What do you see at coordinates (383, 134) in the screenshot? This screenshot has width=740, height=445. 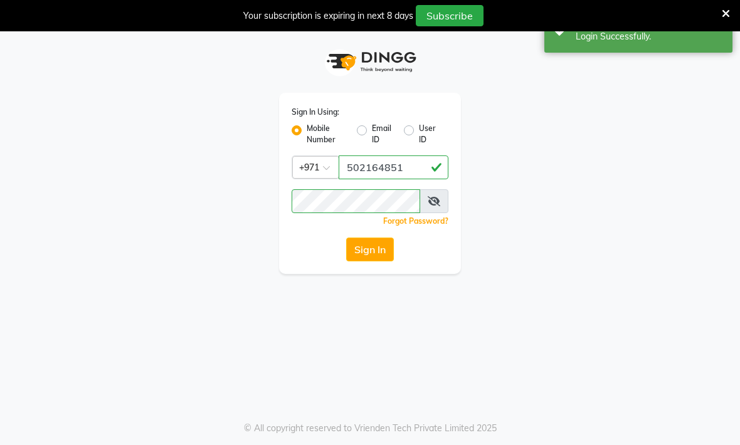 I see `label: Email ID` at bounding box center [383, 134].